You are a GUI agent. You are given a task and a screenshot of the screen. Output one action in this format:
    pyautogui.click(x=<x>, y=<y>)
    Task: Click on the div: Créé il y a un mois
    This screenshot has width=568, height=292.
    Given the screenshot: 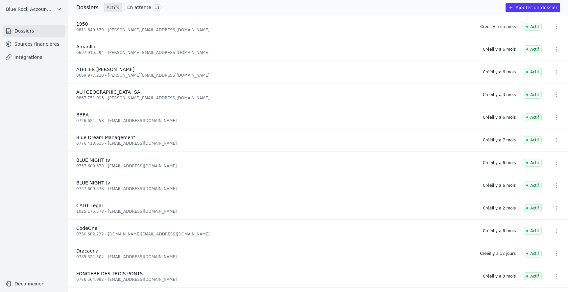 What is the action you would take?
    pyautogui.click(x=498, y=27)
    